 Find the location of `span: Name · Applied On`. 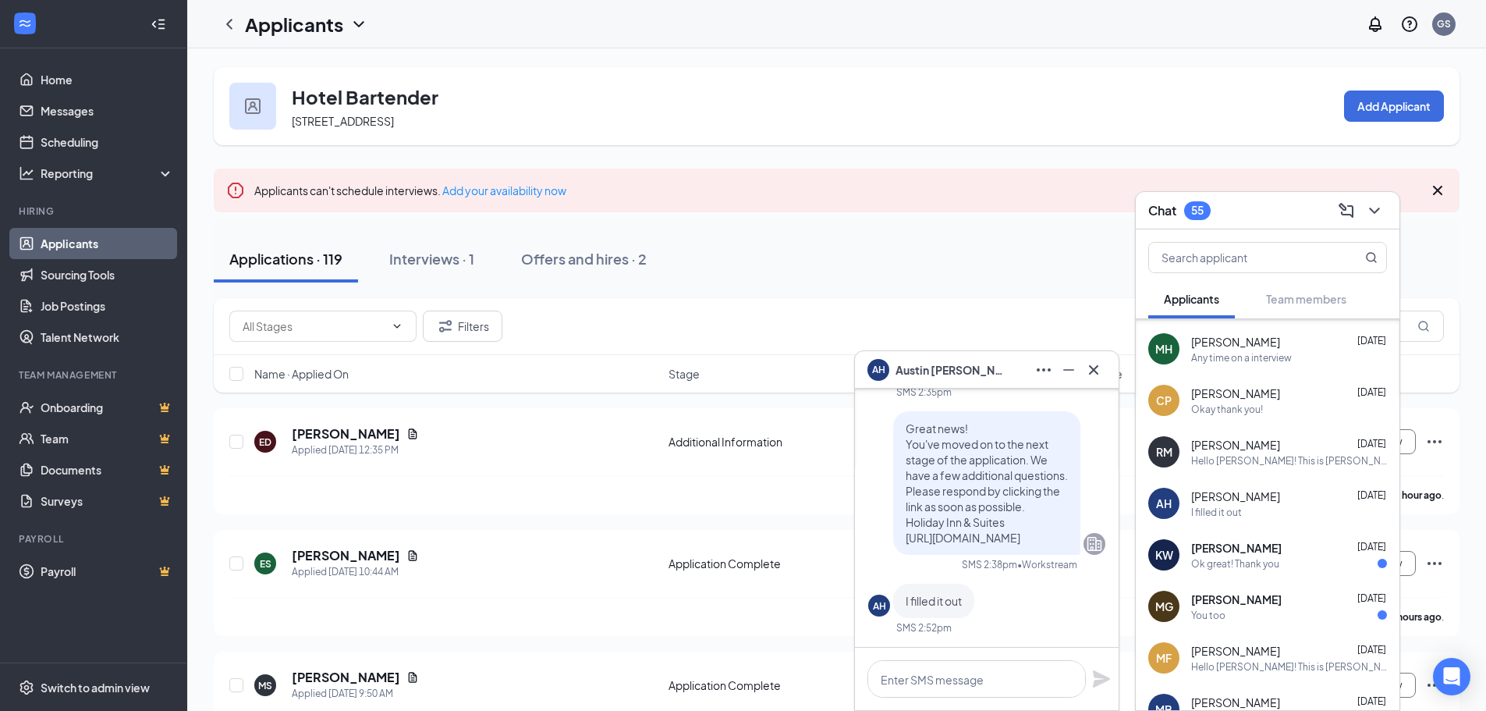

span: Name · Applied On is located at coordinates (301, 374).